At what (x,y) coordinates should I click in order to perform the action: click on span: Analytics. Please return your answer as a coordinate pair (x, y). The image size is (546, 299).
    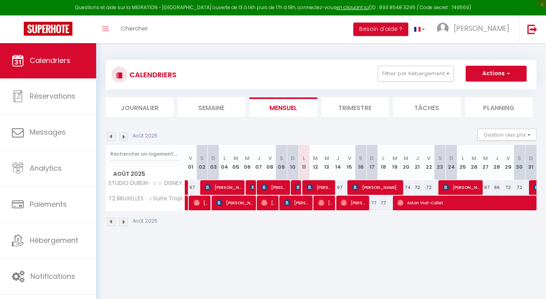
    Looking at the image, I should click on (45, 168).